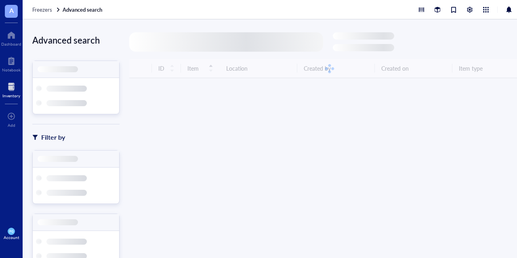  Describe the element at coordinates (42, 9) in the screenshot. I see `span: Freezers` at that location.